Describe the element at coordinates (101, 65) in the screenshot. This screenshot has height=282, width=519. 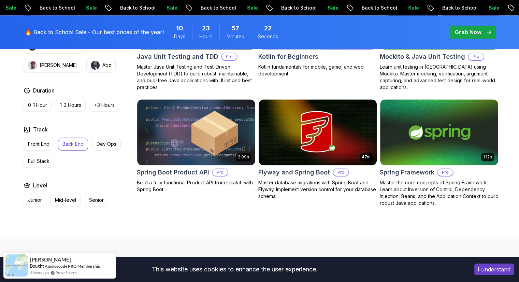
I see `button: instructor imgAbz` at that location.